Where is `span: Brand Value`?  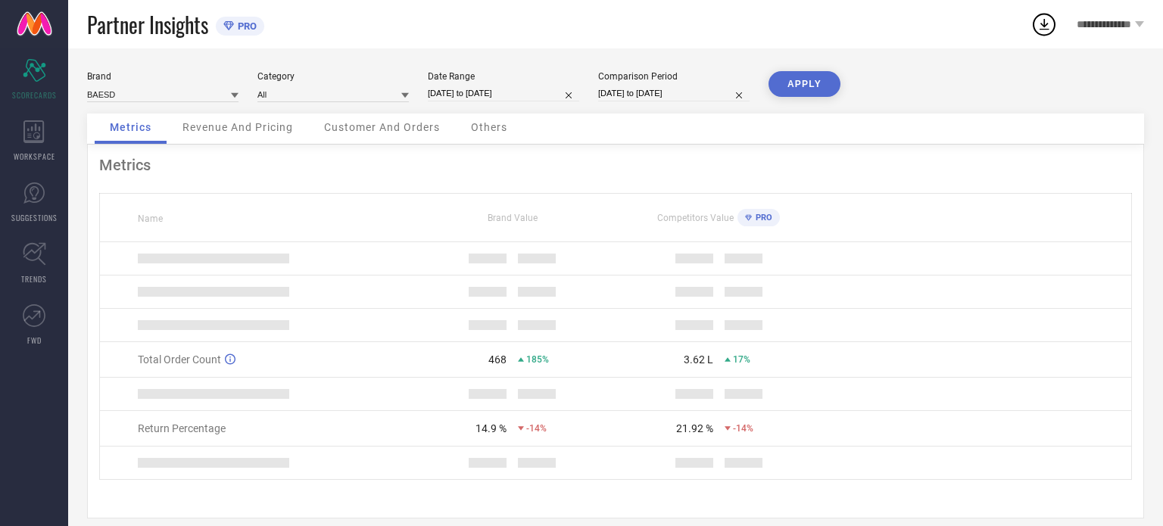 span: Brand Value is located at coordinates (512, 218).